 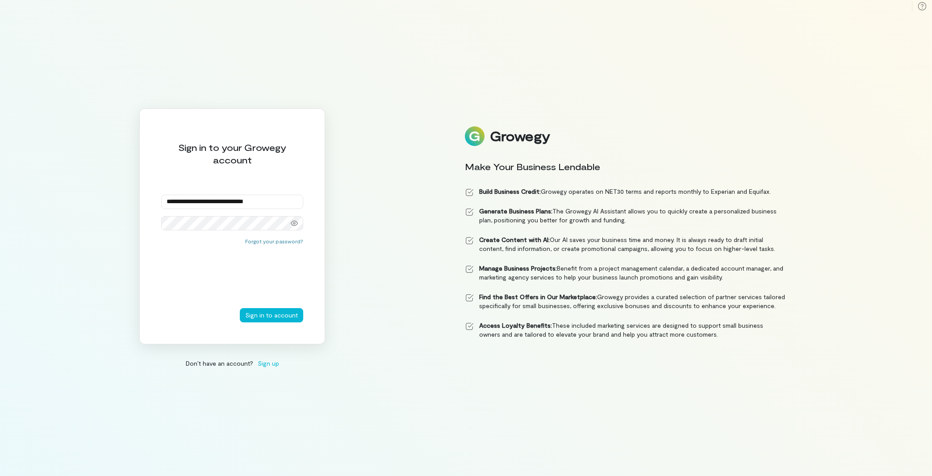 I want to click on div: Growegy, so click(x=520, y=136).